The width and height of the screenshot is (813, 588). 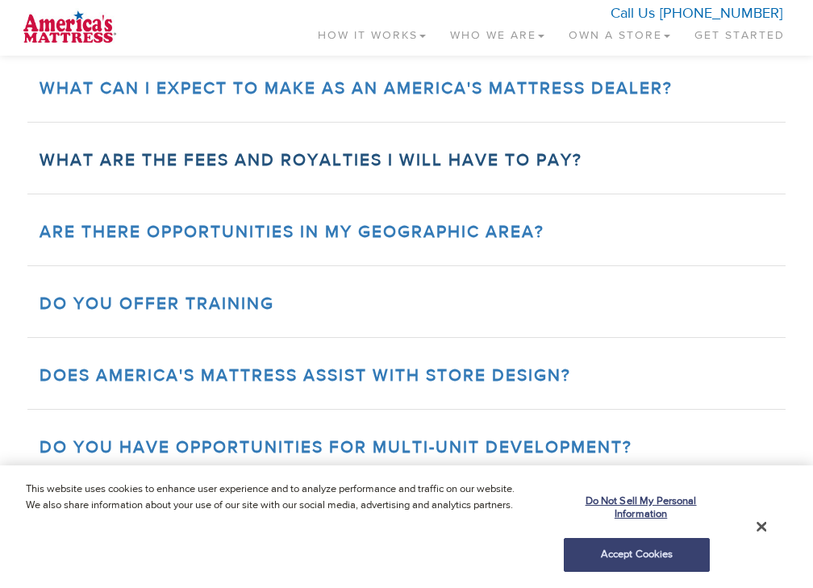 I want to click on a: Do You Offer Training, so click(x=157, y=303).